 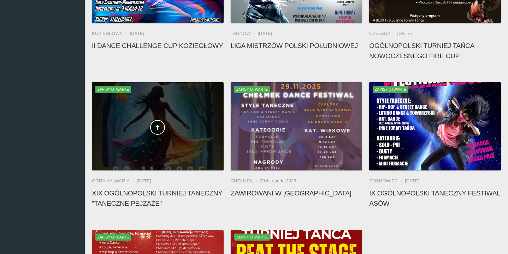 What do you see at coordinates (110, 34) in the screenshot?
I see `li: Koziegłowy` at bounding box center [110, 34].